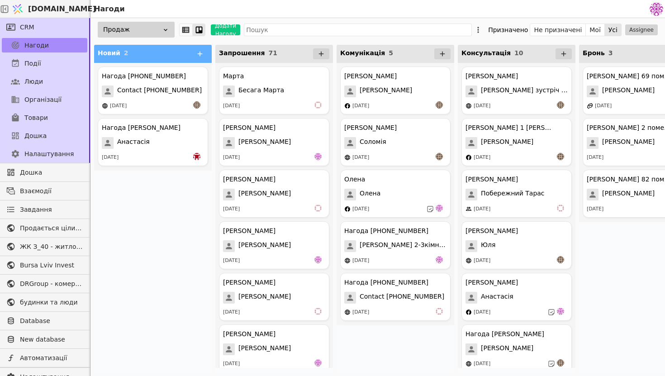 This screenshot has height=376, width=665. Describe the element at coordinates (44, 358) in the screenshot. I see `a: Автоматизації` at that location.